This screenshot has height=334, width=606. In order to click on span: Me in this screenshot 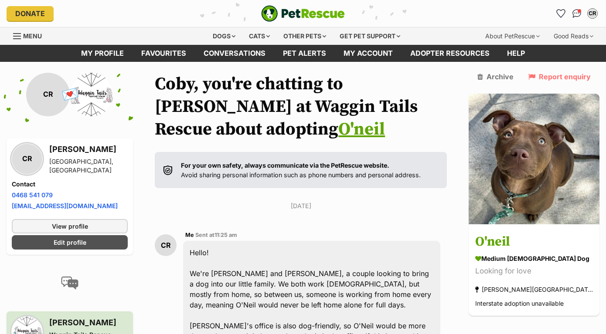, I will do `click(190, 235)`.